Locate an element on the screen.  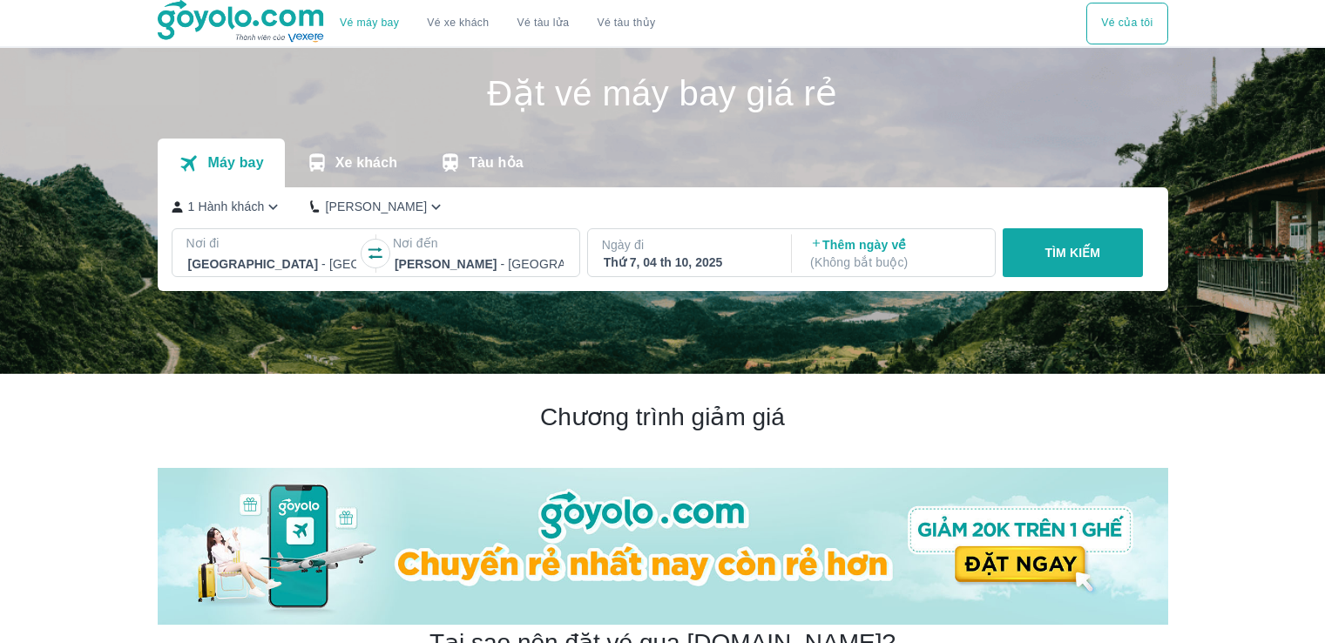
h2: Chương trình giảm giá is located at coordinates (663, 417).